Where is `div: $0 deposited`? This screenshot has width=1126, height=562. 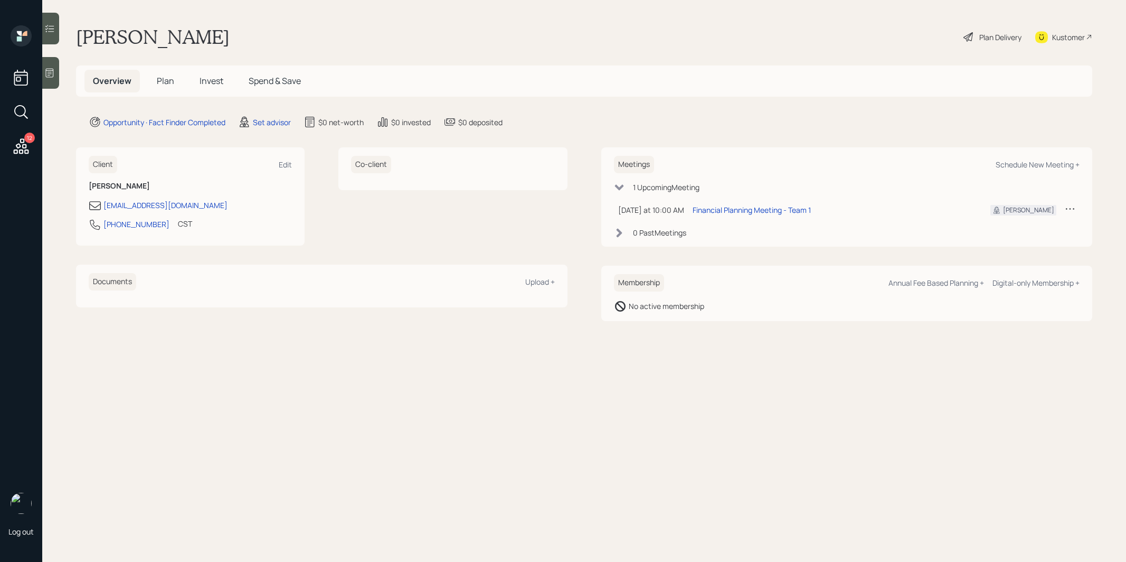 div: $0 deposited is located at coordinates (480, 122).